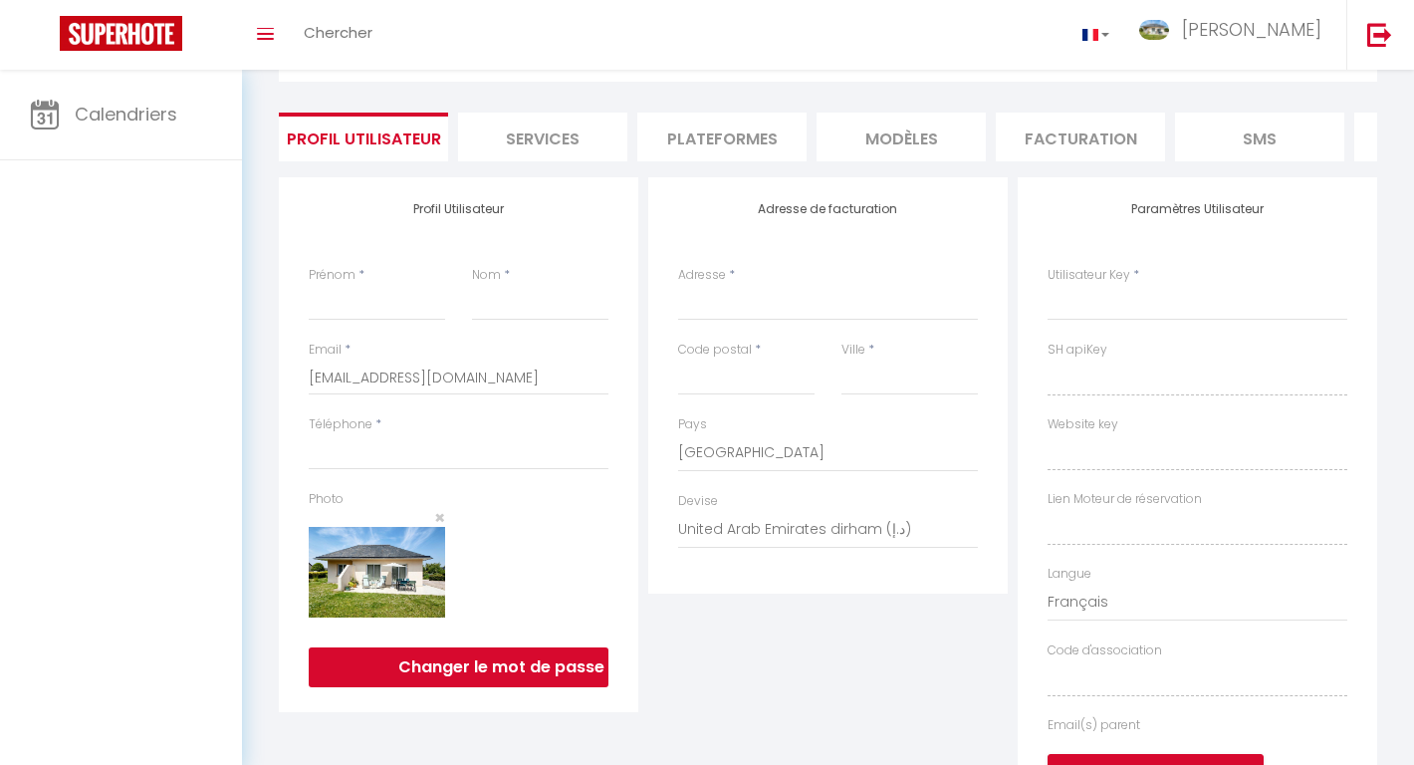 The width and height of the screenshot is (1414, 765). Describe the element at coordinates (458, 209) in the screenshot. I see `h4: Profil Utilisateur` at that location.